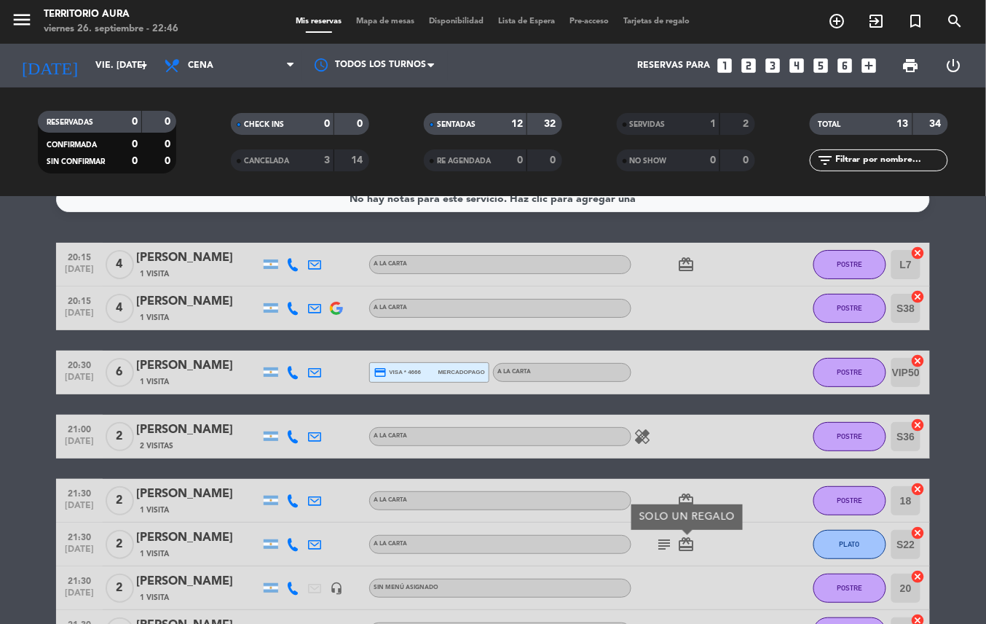 The image size is (986, 624). I want to click on img: google-logo.png, so click(337, 308).